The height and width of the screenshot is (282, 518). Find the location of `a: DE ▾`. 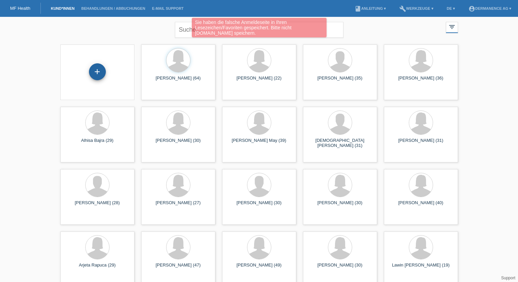

a: DE ▾ is located at coordinates (451, 8).